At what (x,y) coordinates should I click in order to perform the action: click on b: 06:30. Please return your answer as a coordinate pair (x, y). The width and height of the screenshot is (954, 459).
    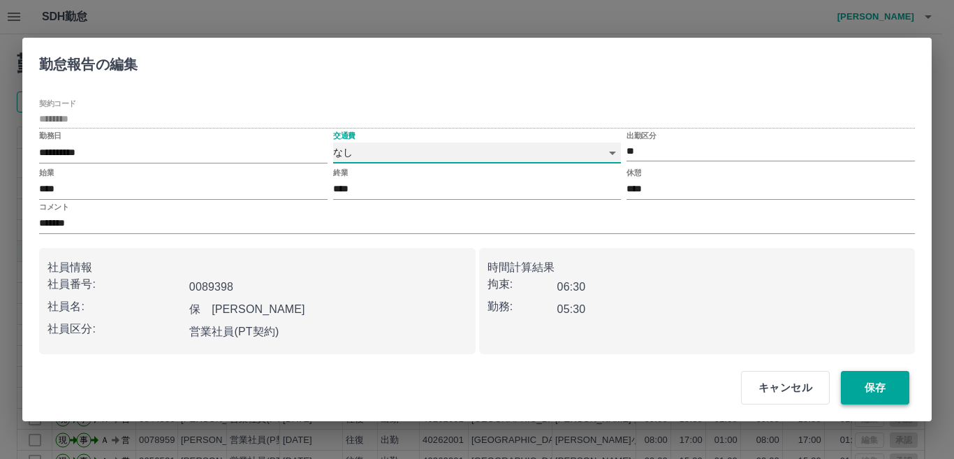
    Looking at the image, I should click on (571, 286).